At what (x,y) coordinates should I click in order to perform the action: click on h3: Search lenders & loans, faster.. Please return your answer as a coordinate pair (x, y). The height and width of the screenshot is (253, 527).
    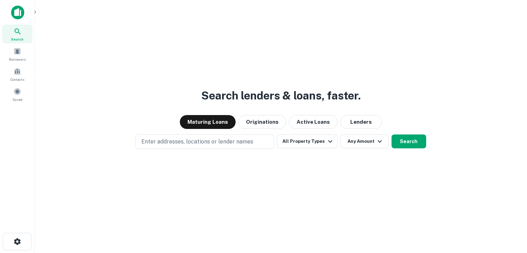
    Looking at the image, I should click on (281, 96).